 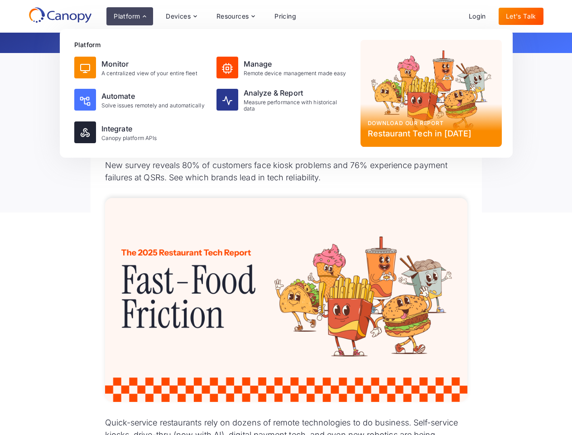 I want to click on a: Login, so click(x=477, y=16).